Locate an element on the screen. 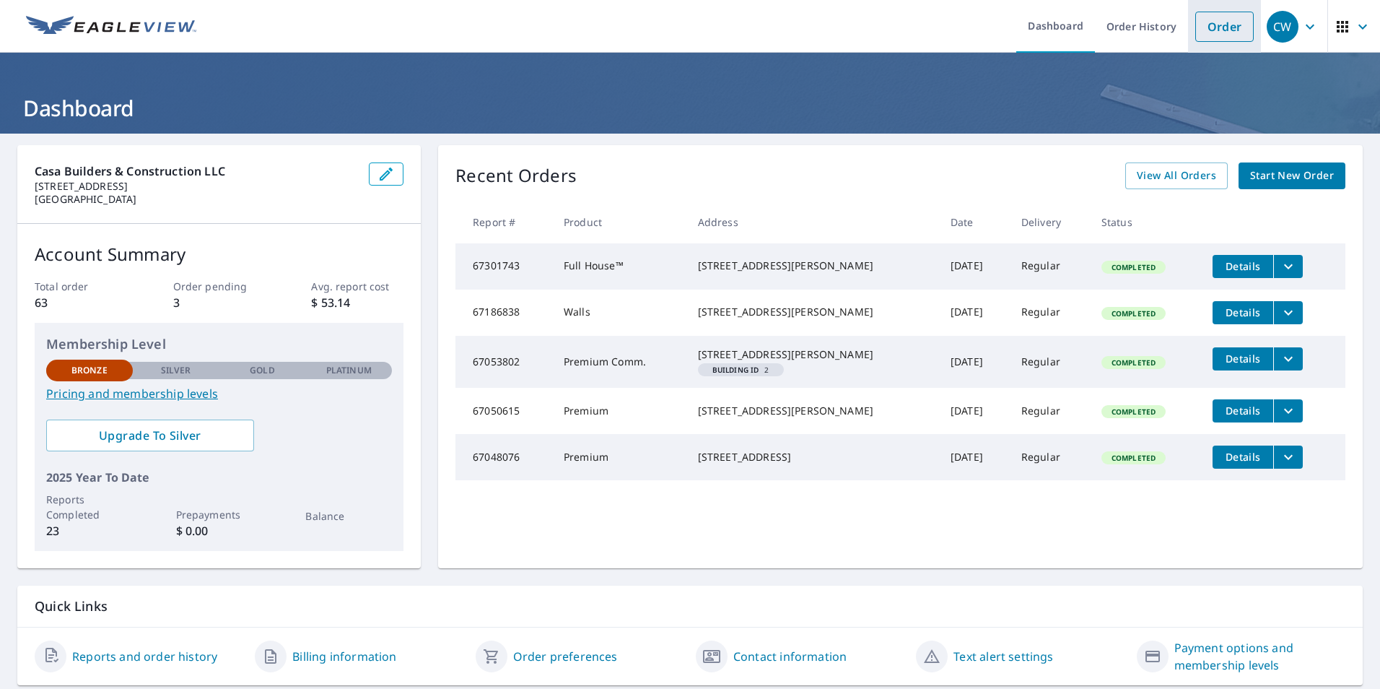 The width and height of the screenshot is (1380, 689). h1: Dashboard is located at coordinates (690, 108).